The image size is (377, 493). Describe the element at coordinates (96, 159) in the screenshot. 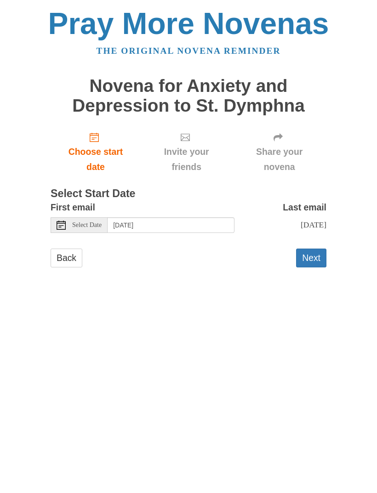

I see `span: Choose start date` at that location.